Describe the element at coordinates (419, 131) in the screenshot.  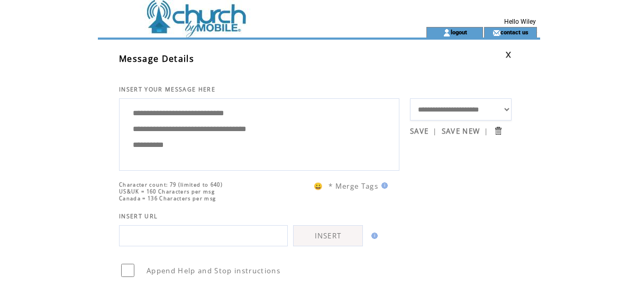
I see `a: SAVE` at that location.